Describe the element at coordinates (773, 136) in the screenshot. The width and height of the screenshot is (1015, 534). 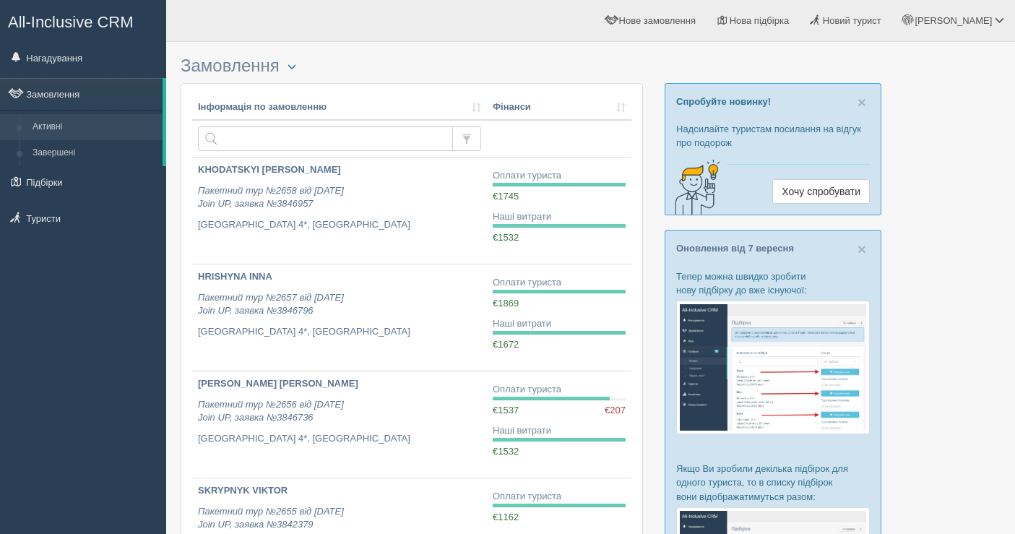
I see `p: Надсилайте туристам посилання на відгук про подорож` at that location.